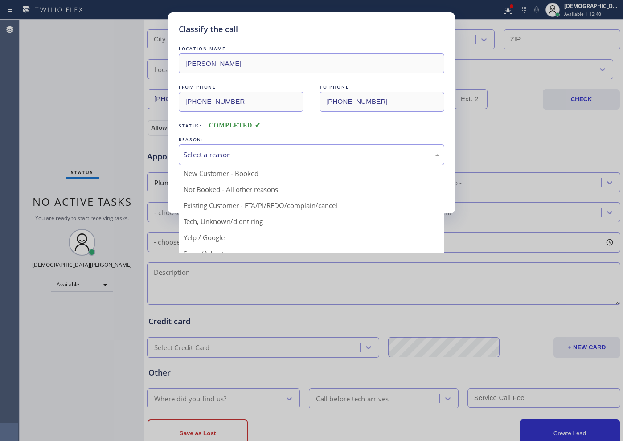 Image resolution: width=623 pixels, height=441 pixels. Describe the element at coordinates (190, 126) in the screenshot. I see `span: Status:` at that location.